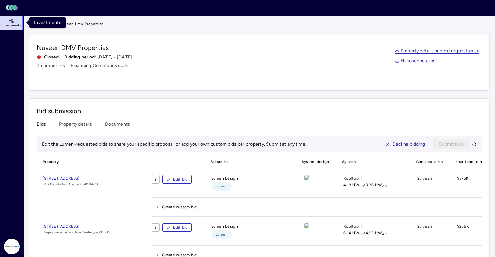 The height and width of the screenshot is (257, 495). Describe the element at coordinates (174, 144) in the screenshot. I see `span: Edit the Lumen-requested bids to share your specific proposal, or add your own custom bids per pr...` at that location.